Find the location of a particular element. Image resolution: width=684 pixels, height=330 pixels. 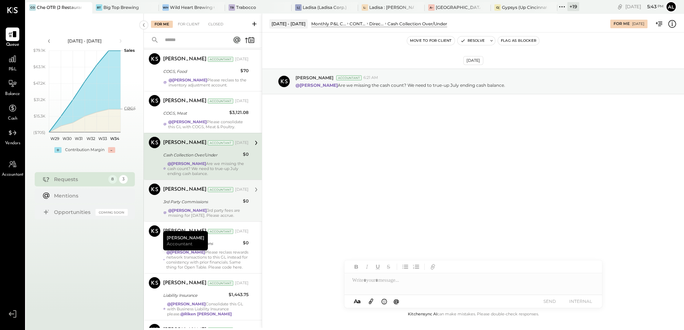

a: Balance is located at coordinates (13, 87).